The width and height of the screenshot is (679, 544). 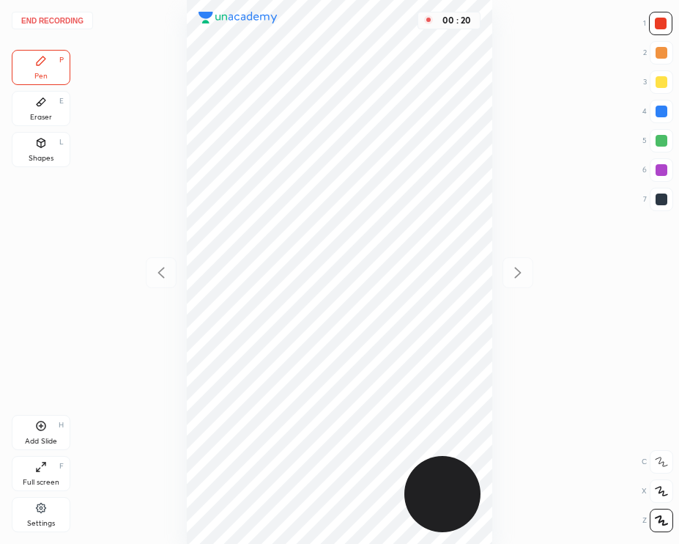 What do you see at coordinates (658, 141) in the screenshot?
I see `div: 5` at bounding box center [658, 141].